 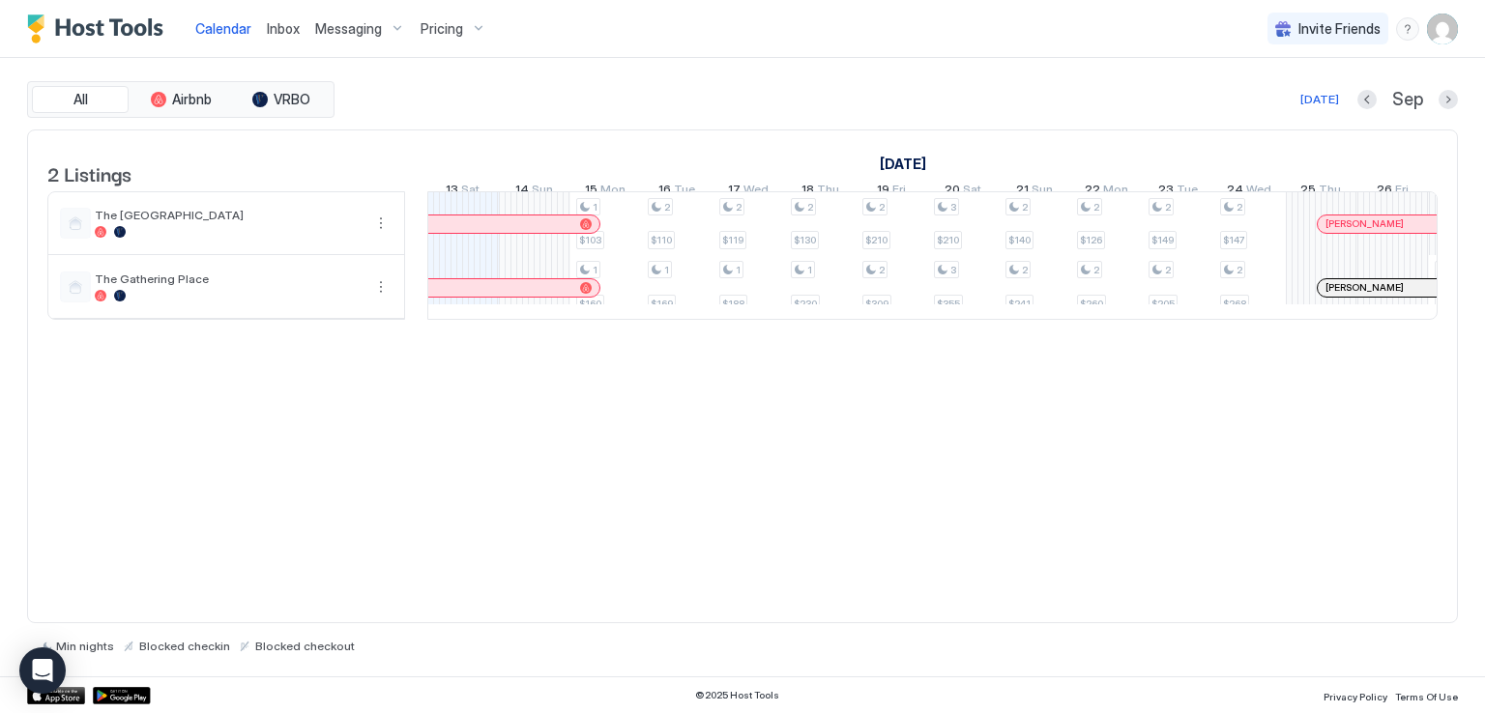 I want to click on span: $230, so click(x=805, y=304).